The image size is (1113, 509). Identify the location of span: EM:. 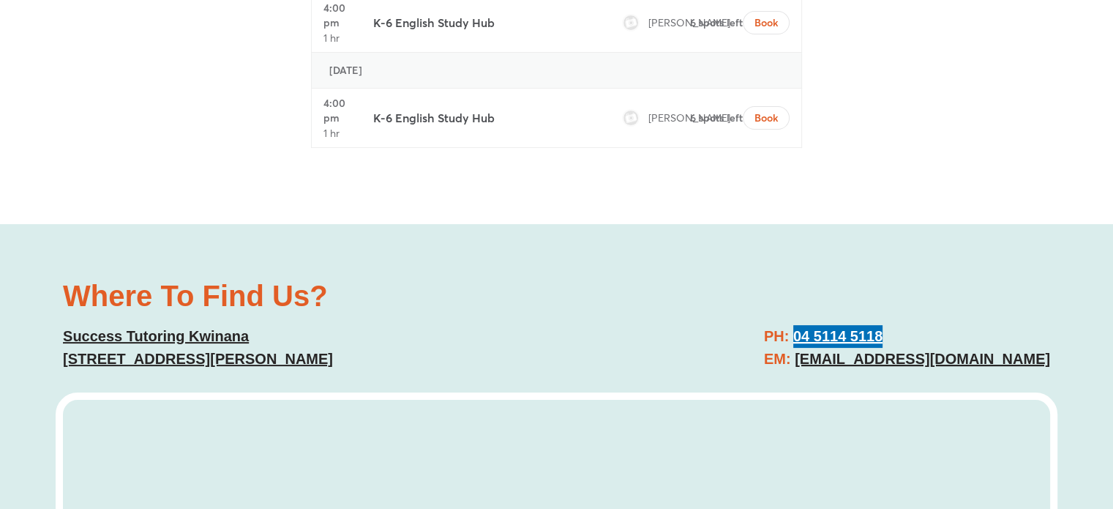
(777, 359).